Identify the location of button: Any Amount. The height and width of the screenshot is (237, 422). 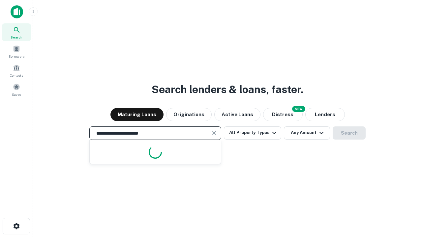
(307, 133).